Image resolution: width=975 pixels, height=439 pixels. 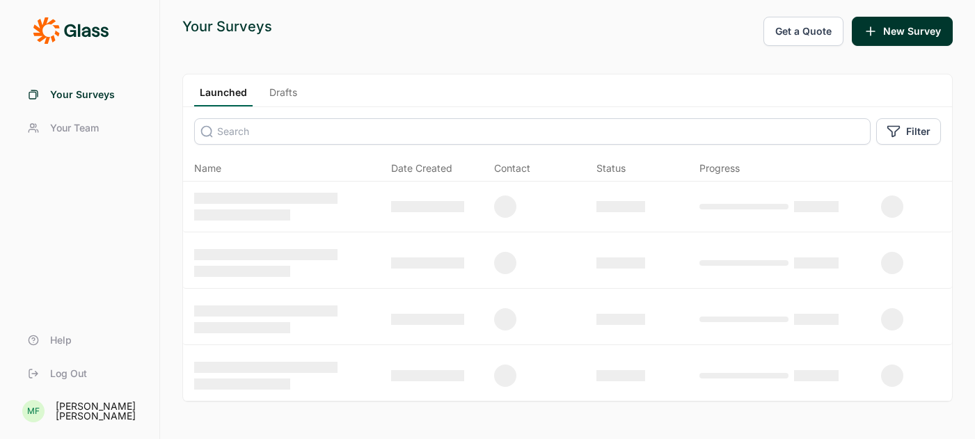 I want to click on input: Search, so click(x=533, y=132).